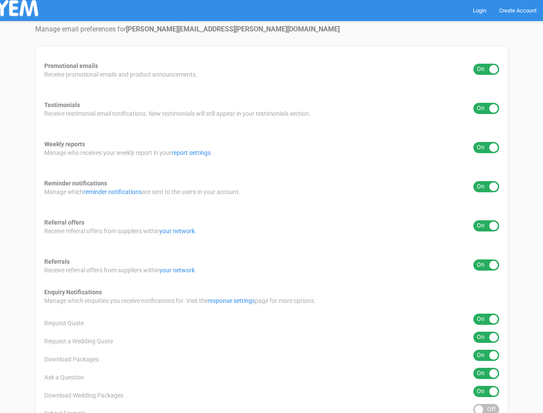 The width and height of the screenshot is (543, 413). Describe the element at coordinates (64, 222) in the screenshot. I see `strong: Referral offers` at that location.